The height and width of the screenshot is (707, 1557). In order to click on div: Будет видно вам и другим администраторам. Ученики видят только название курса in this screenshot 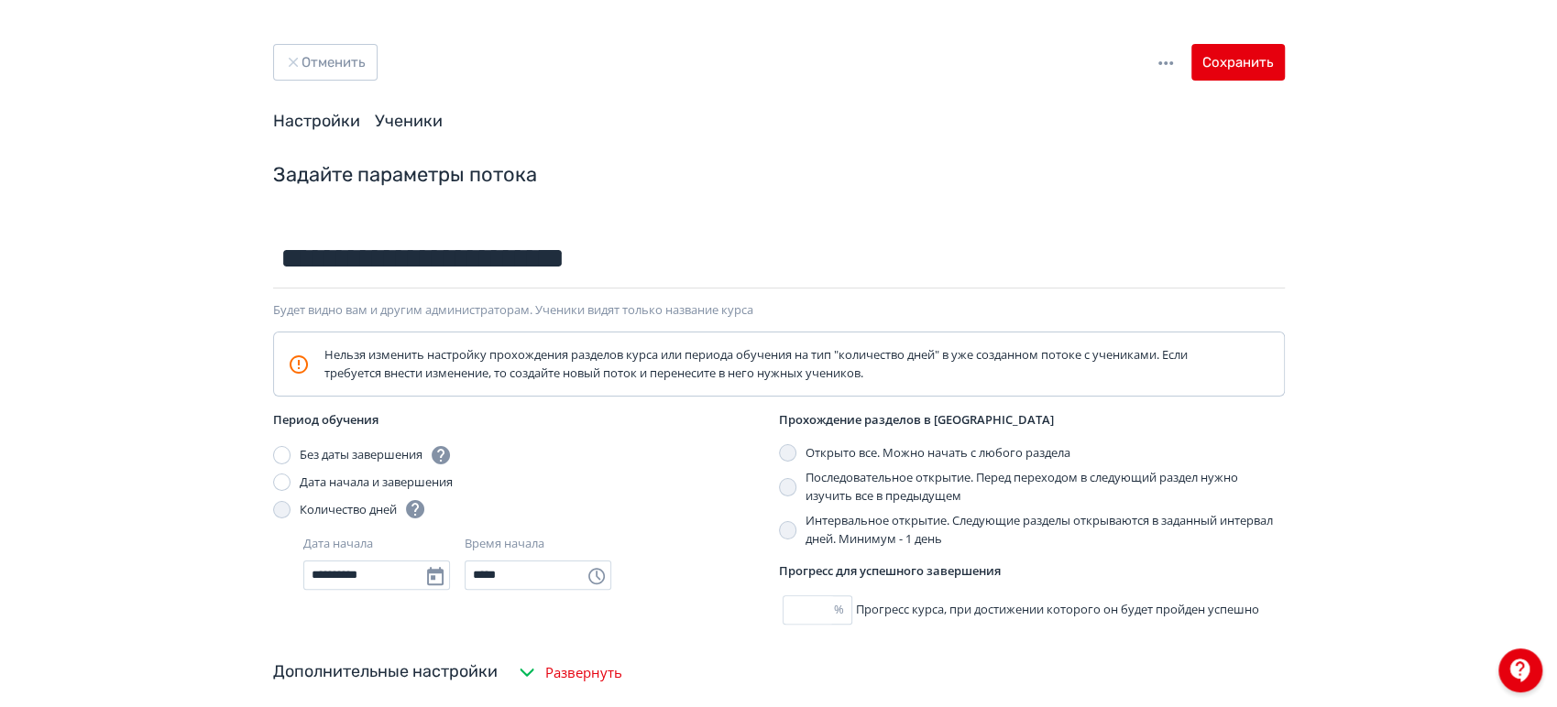, I will do `click(779, 311)`.